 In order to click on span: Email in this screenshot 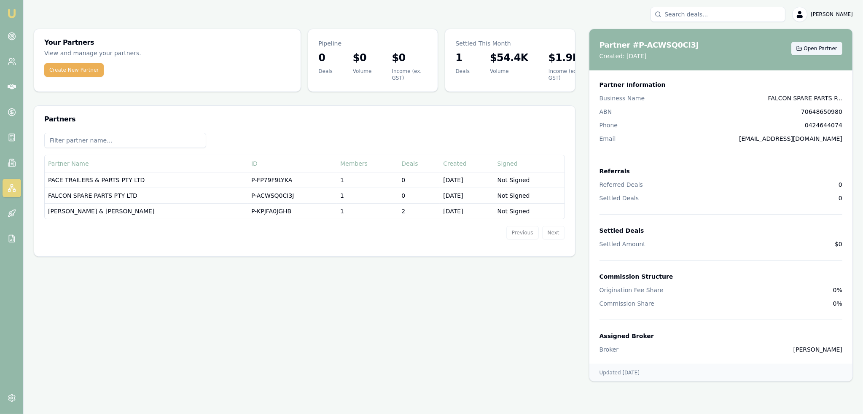, I will do `click(608, 139)`.